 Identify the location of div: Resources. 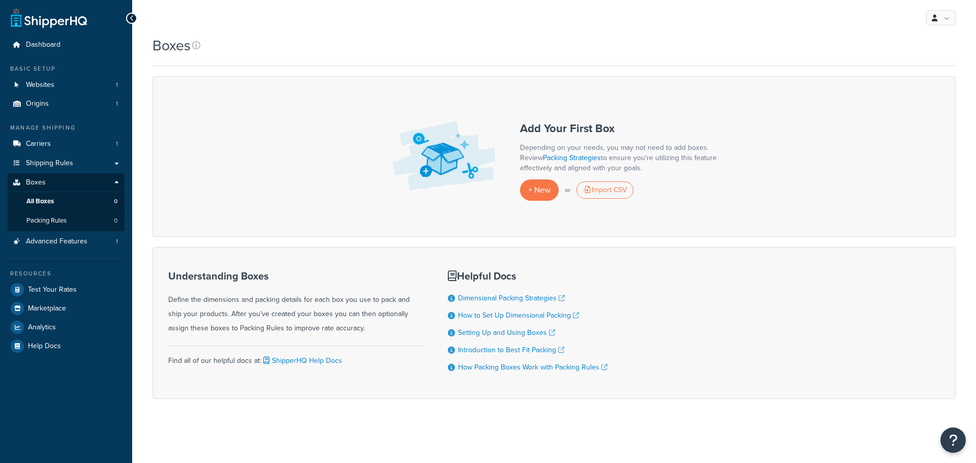
(66, 273).